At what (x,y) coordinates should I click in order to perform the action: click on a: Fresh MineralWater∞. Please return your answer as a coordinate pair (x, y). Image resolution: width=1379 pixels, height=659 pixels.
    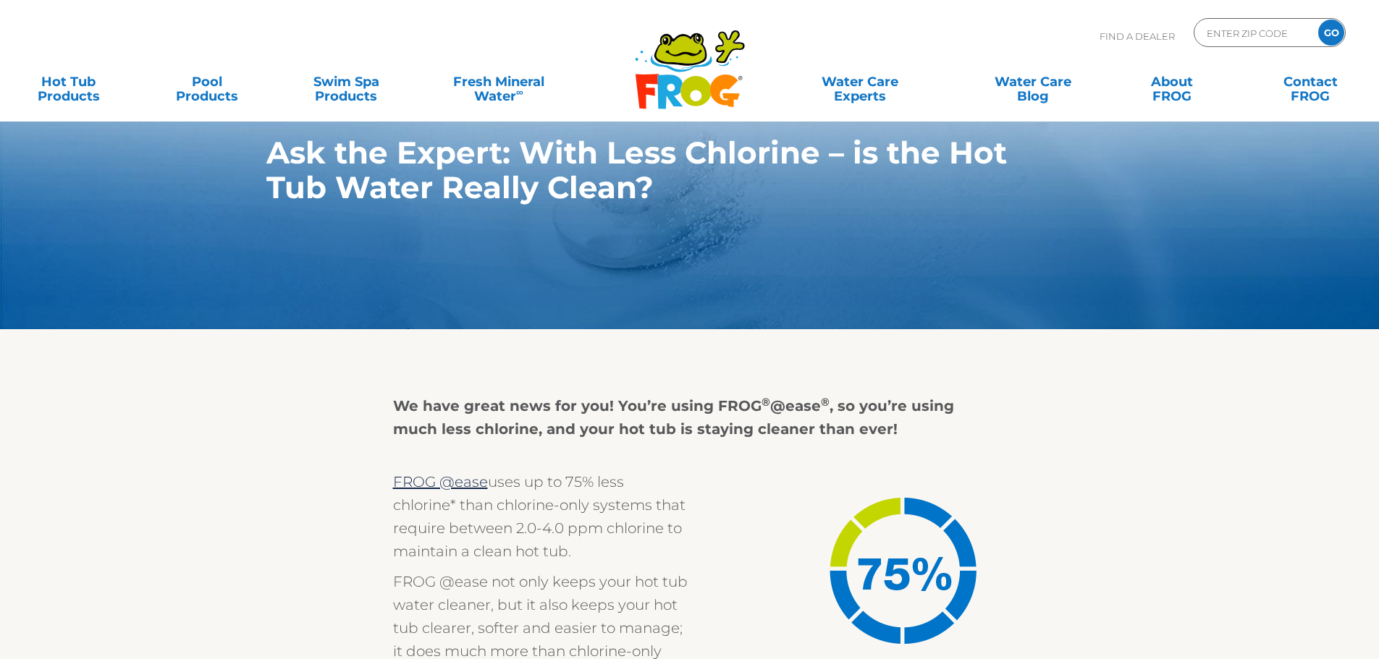
    Looking at the image, I should click on (498, 82).